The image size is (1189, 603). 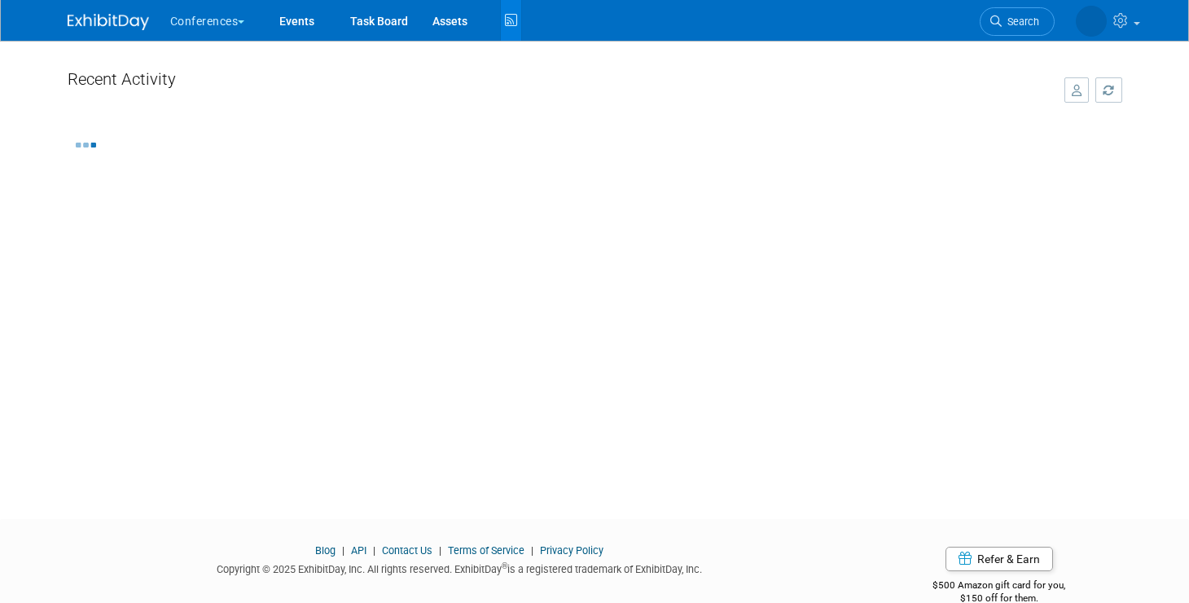 What do you see at coordinates (325, 550) in the screenshot?
I see `a: Blog` at bounding box center [325, 550].